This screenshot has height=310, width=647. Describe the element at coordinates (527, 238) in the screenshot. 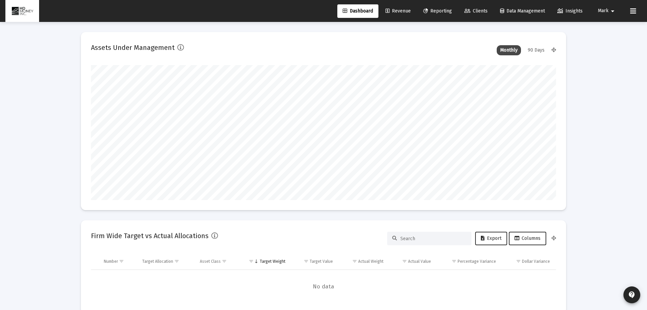

I see `span: Columns` at that location.